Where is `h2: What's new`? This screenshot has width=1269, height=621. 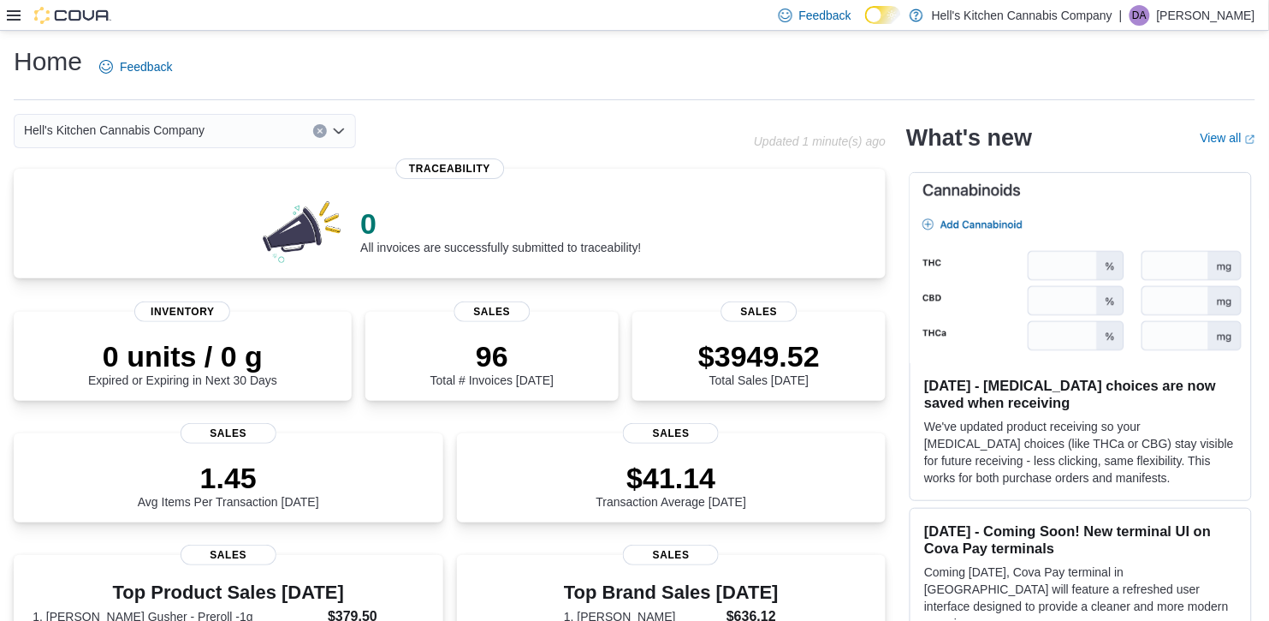
h2: What's new is located at coordinates (969, 138).